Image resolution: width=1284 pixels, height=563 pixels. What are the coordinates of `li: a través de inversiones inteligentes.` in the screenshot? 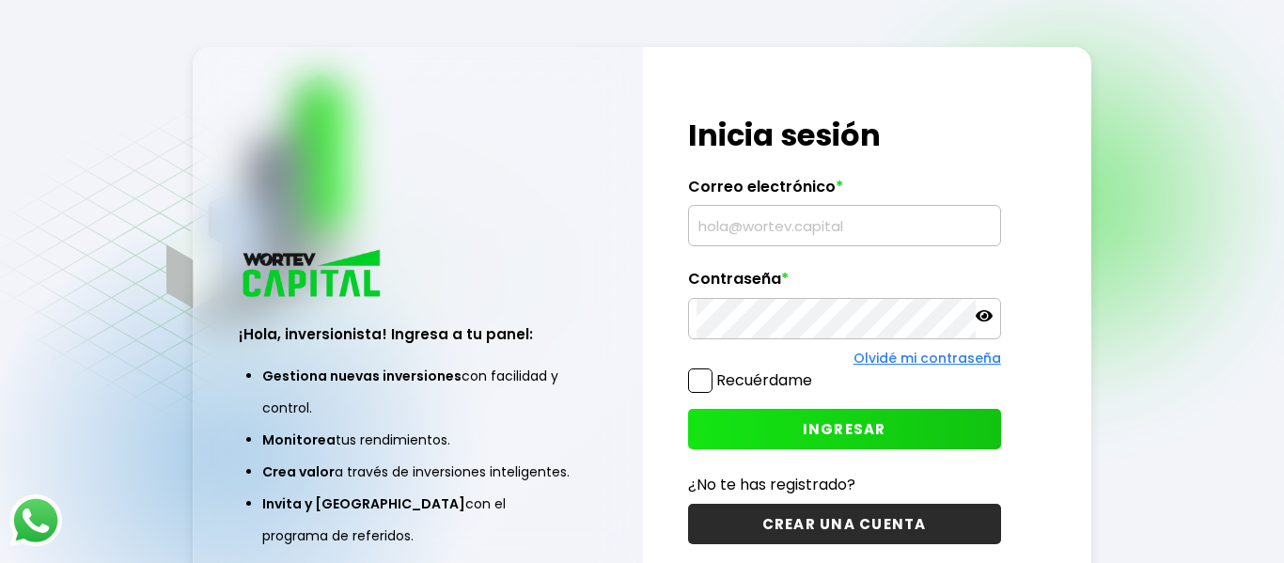 It's located at (418, 472).